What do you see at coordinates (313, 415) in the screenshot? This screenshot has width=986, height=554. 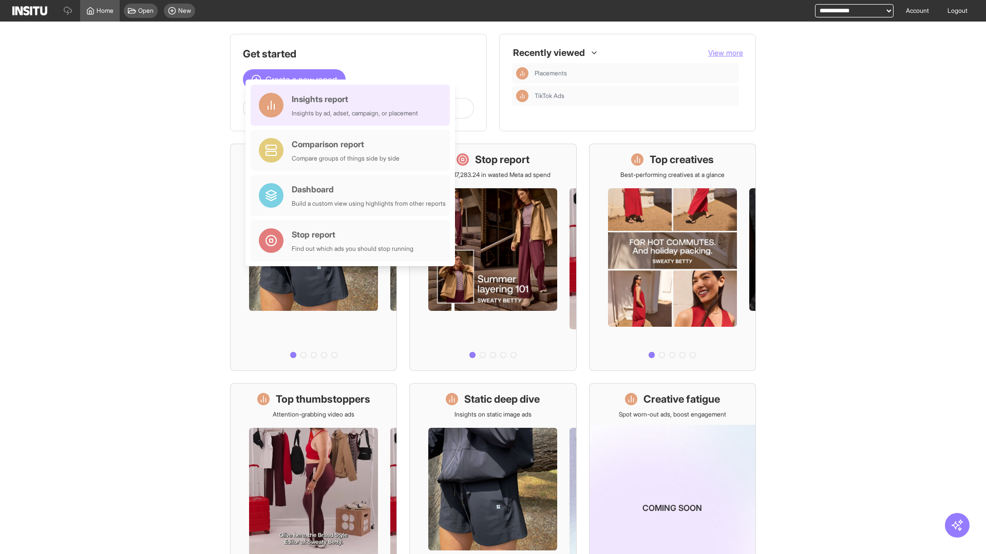 I see `p: Attention-grabbing video ads` at bounding box center [313, 415].